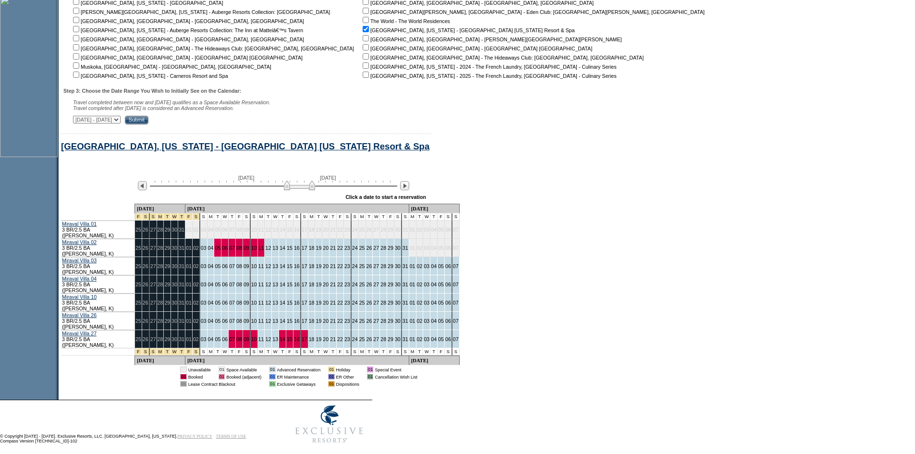 The image size is (915, 454). What do you see at coordinates (297, 321) in the screenshot?
I see `a: 16` at bounding box center [297, 321].